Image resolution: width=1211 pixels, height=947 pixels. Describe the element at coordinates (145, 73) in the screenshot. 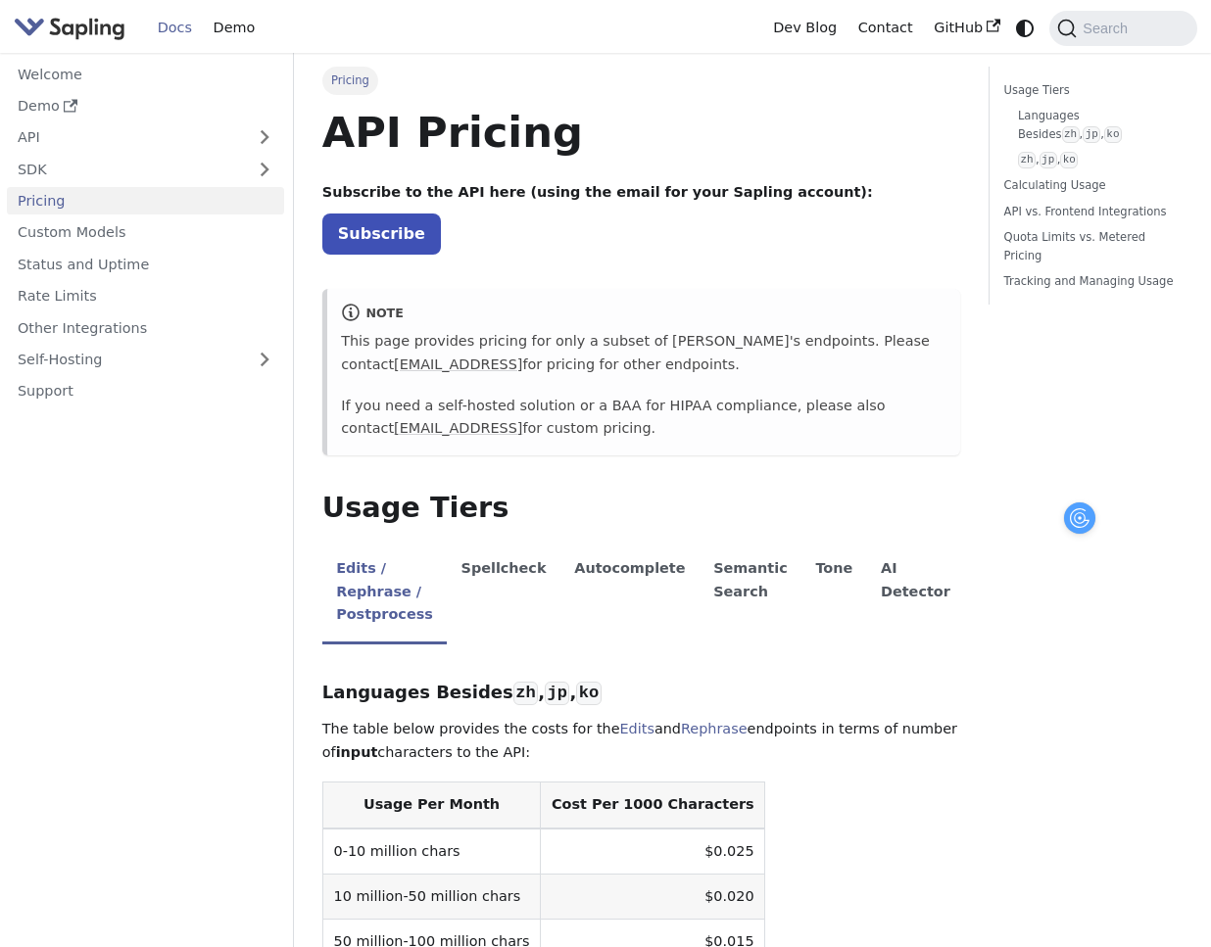

I see `a: Welcome` at that location.